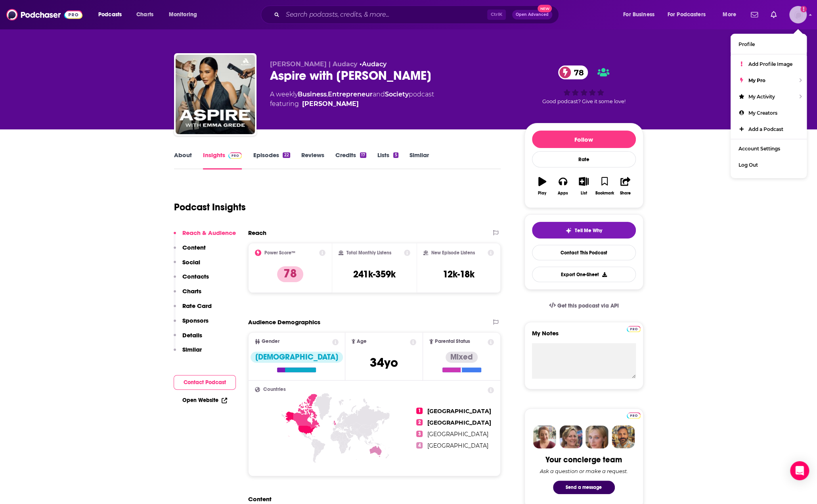 This screenshot has width=817, height=504. Describe the element at coordinates (379, 94) in the screenshot. I see `span: and` at that location.